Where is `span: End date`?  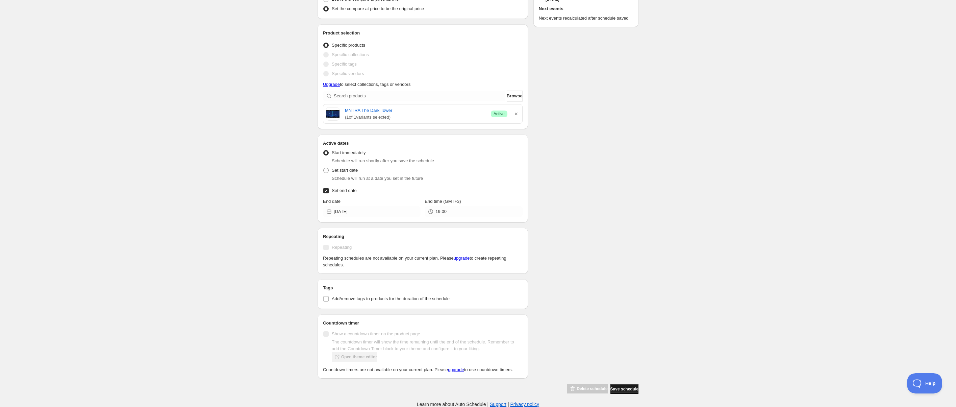
span: End date is located at coordinates (332, 201).